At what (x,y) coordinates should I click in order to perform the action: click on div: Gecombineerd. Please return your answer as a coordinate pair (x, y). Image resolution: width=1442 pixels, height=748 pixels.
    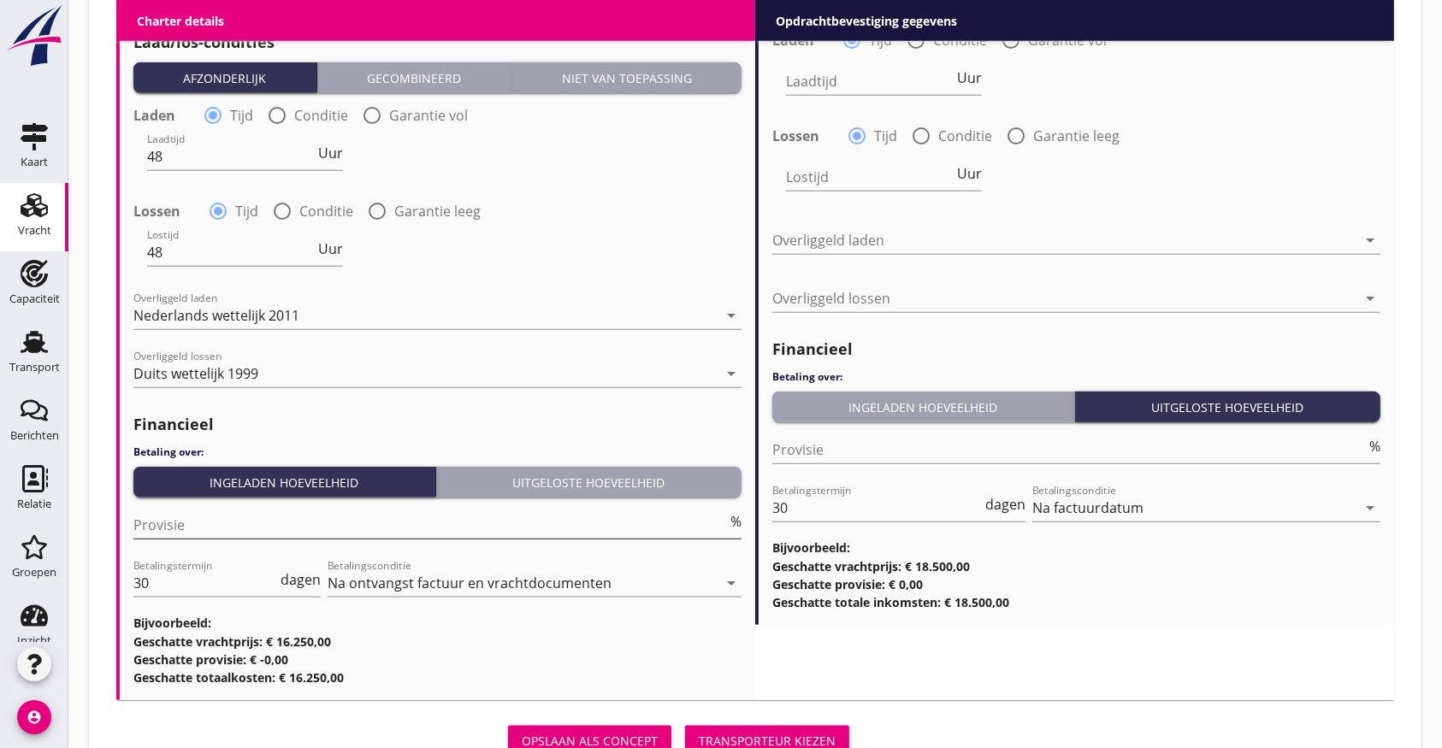
    Looking at the image, I should click on (414, 78).